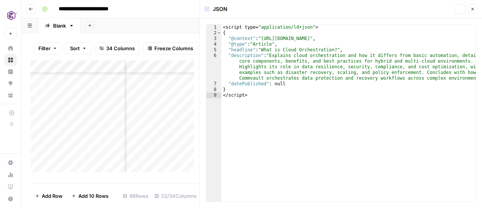 This screenshot has width=482, height=208. Describe the element at coordinates (60, 26) in the screenshot. I see `a: Blank` at that location.